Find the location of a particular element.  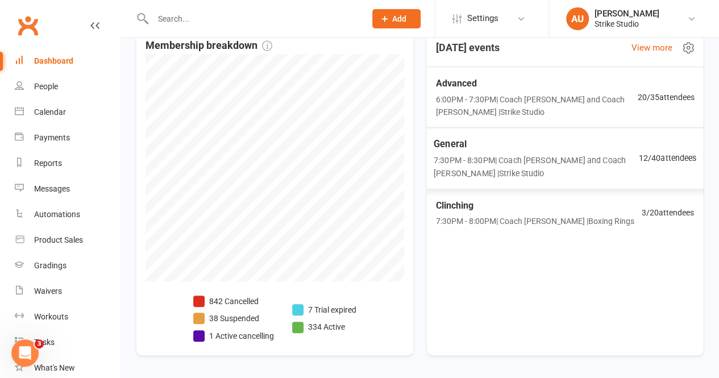

span: 3 / 20 attendees is located at coordinates (667, 212).